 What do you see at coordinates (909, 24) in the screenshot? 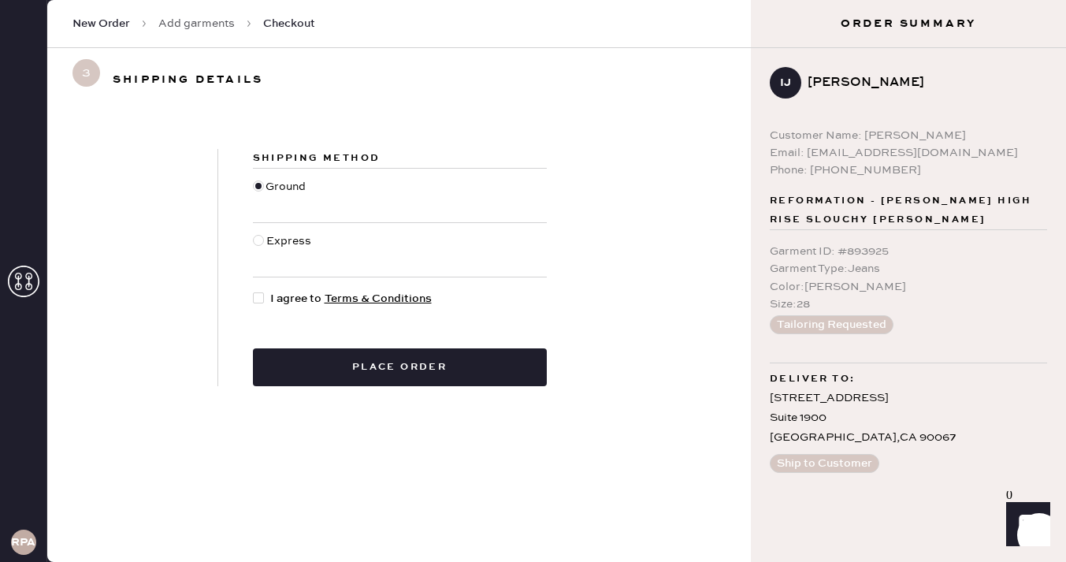
I see `h3: Order Summary` at bounding box center [909, 24].